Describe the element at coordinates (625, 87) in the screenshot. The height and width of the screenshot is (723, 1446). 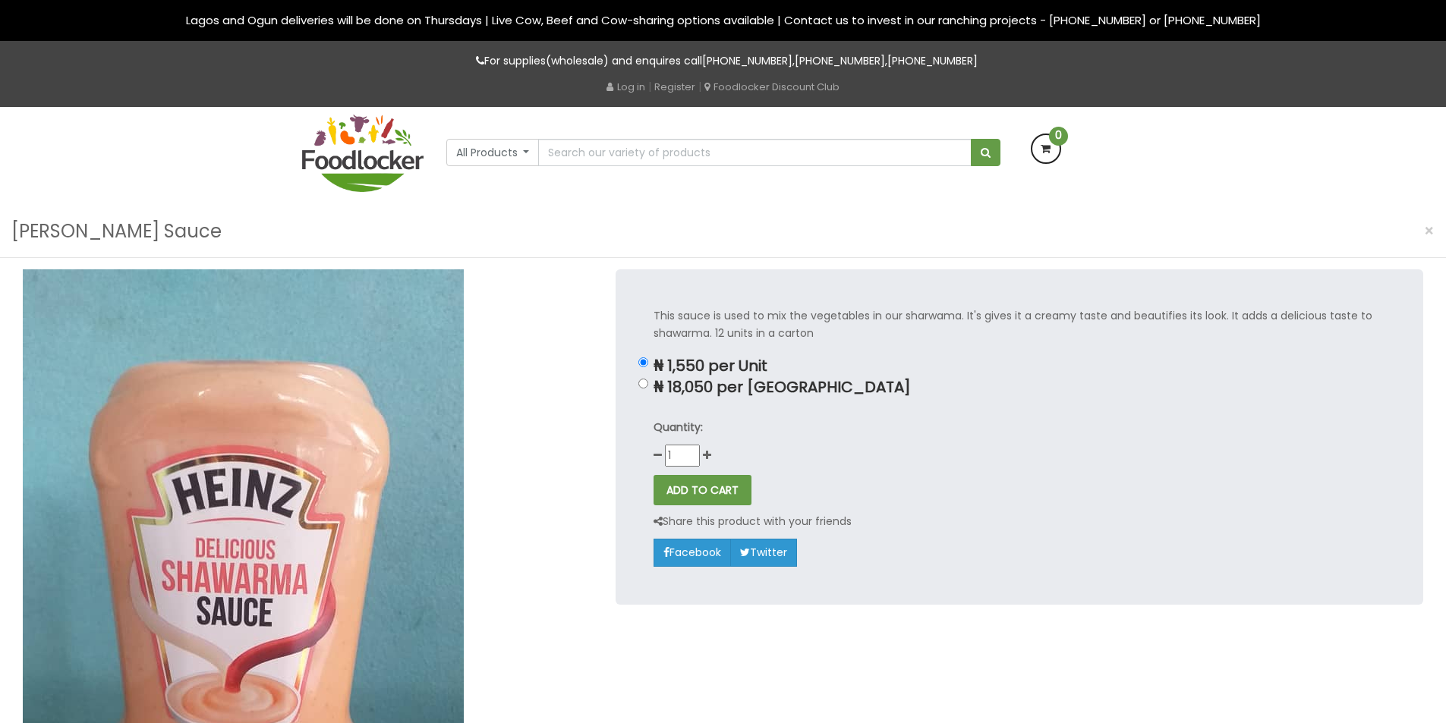
I see `a: Log in` at that location.